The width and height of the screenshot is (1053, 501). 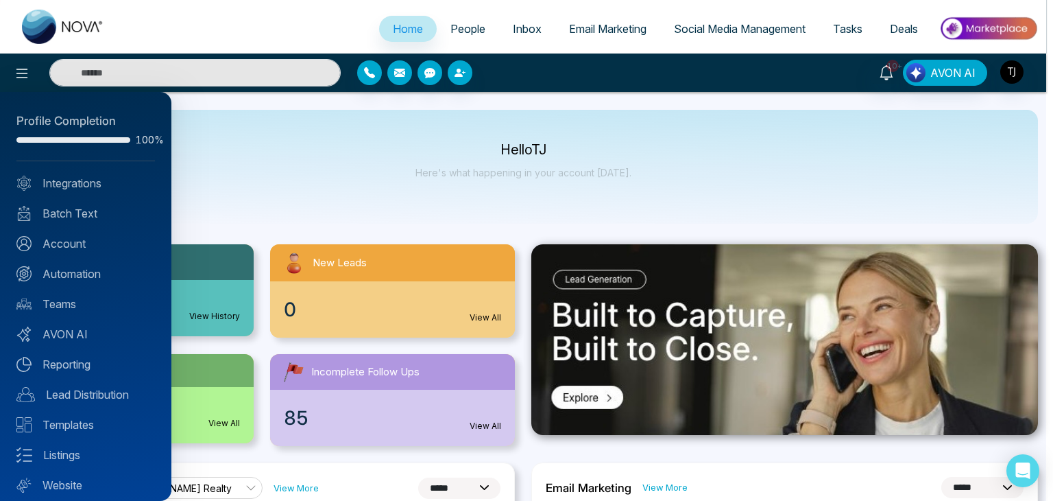 What do you see at coordinates (1023, 470) in the screenshot?
I see `div: Open Intercom Messenger` at bounding box center [1023, 470].